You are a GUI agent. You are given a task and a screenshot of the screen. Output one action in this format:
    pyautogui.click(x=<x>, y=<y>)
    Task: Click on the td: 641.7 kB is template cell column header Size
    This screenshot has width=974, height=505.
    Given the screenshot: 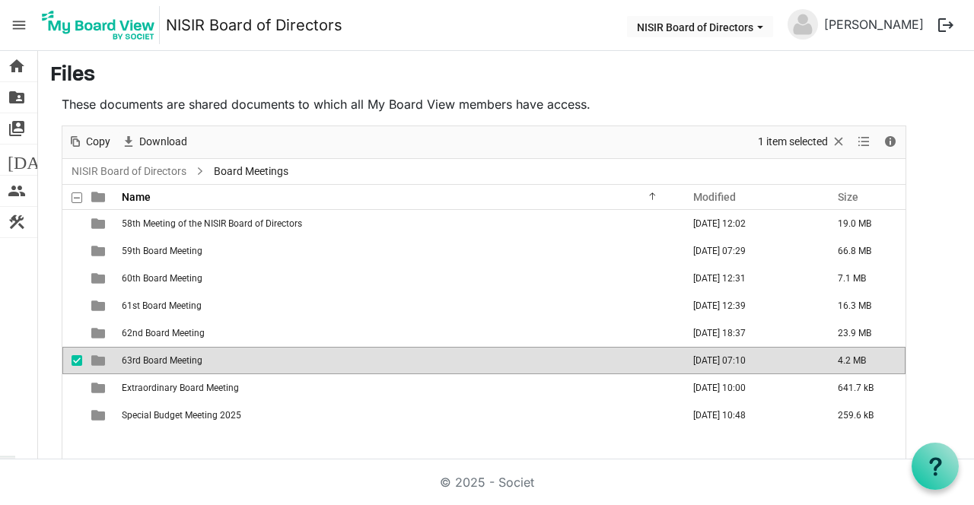 What is the action you would take?
    pyautogui.click(x=864, y=388)
    